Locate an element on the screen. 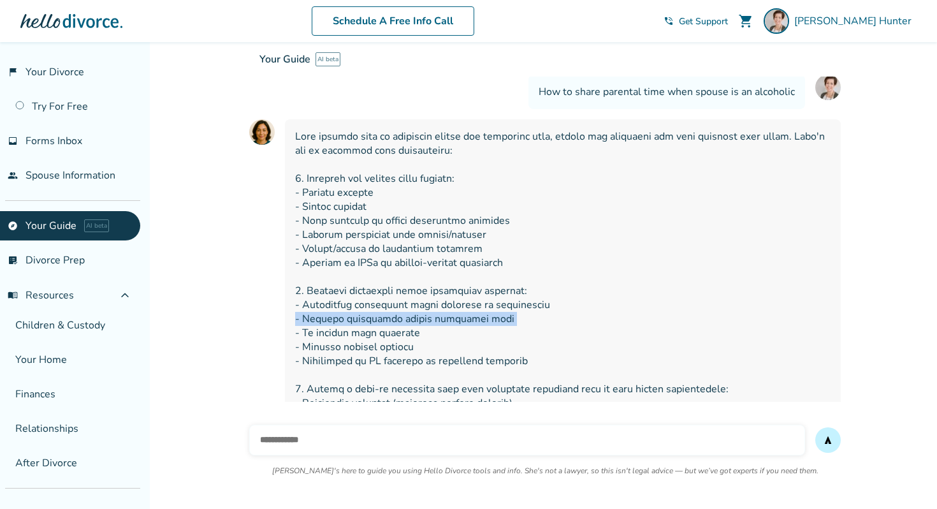 This screenshot has height=509, width=937. span: explore is located at coordinates (13, 226).